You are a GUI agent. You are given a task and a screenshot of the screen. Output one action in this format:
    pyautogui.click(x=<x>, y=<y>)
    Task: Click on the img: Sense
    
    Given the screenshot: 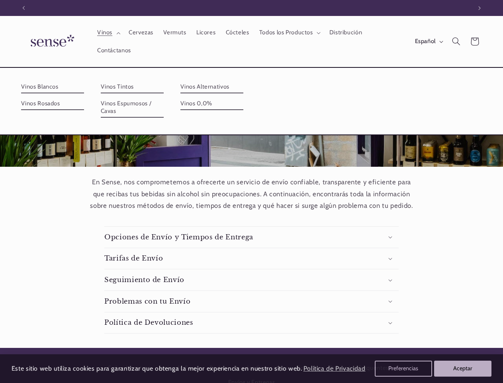 What is the action you would take?
    pyautogui.click(x=51, y=41)
    